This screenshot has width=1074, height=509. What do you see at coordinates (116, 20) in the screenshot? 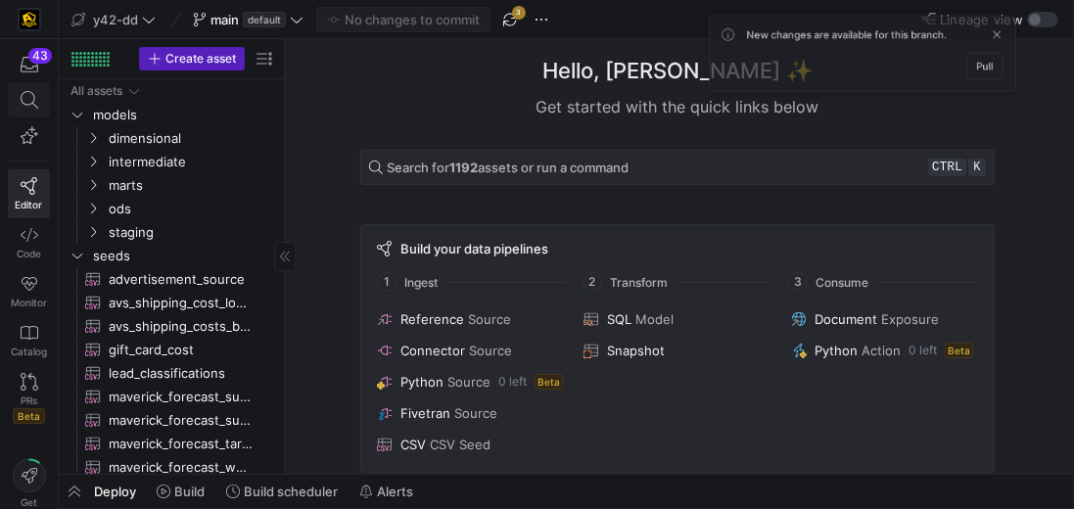
I see `span: y42-dd` at bounding box center [116, 20].